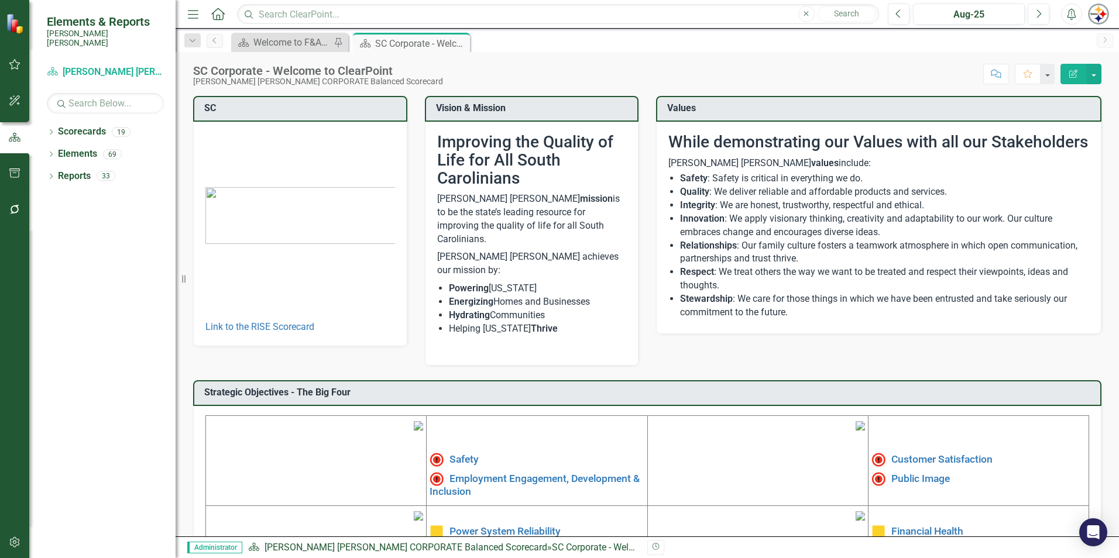 The image size is (1119, 558). Describe the element at coordinates (702, 218) in the screenshot. I see `strong: Innovation` at that location.